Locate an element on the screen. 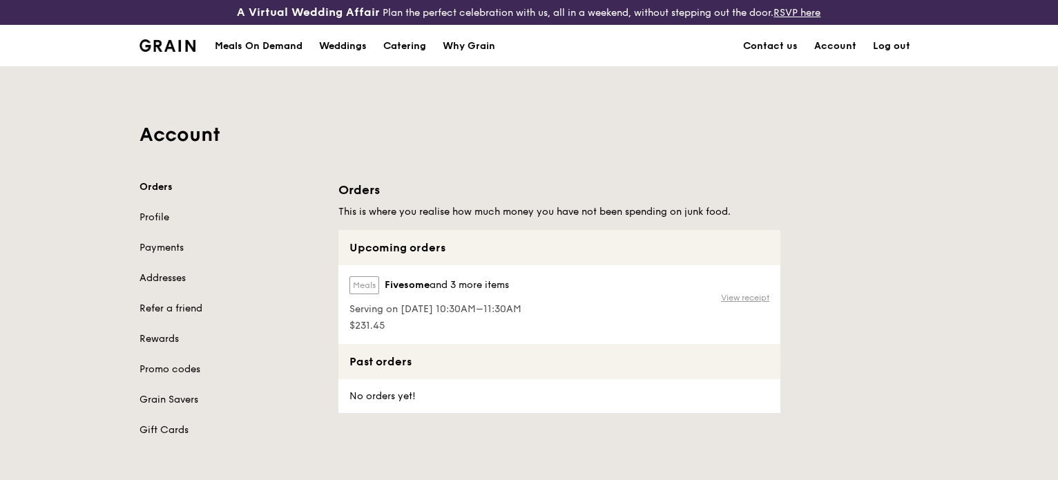 Image resolution: width=1058 pixels, height=480 pixels. h1: Account is located at coordinates (529, 135).